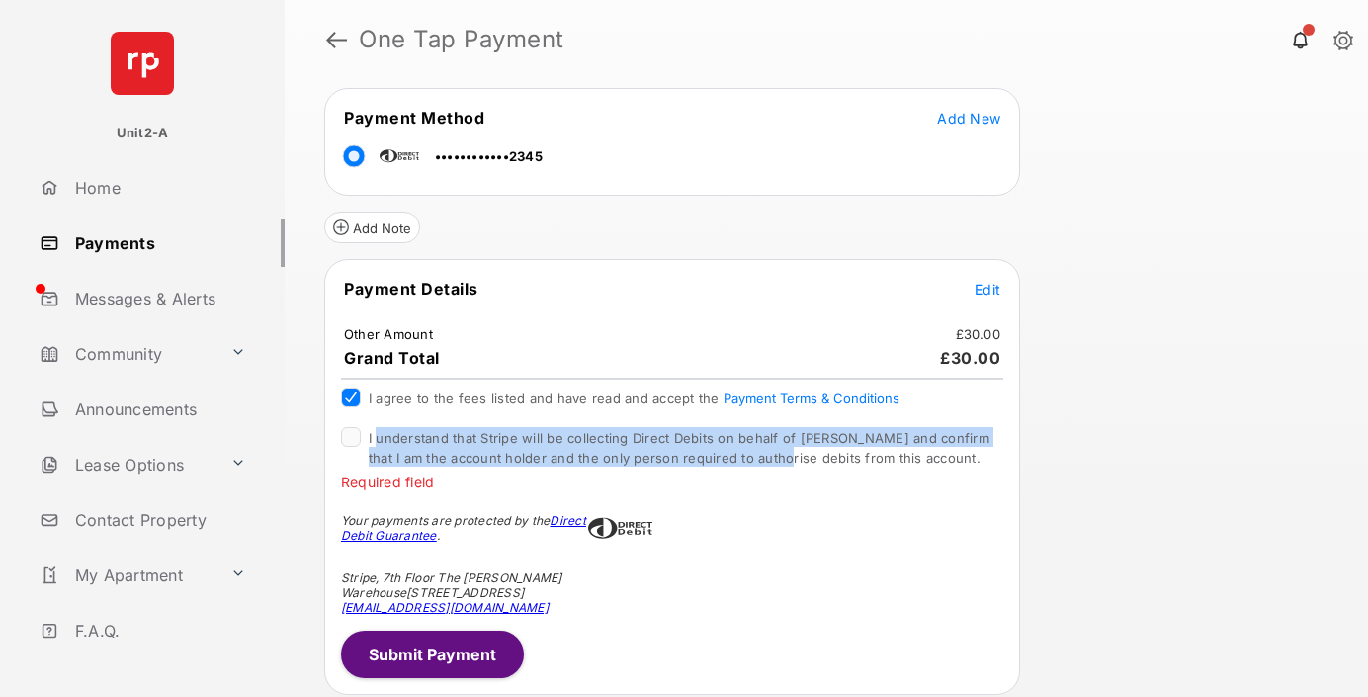 This screenshot has height=697, width=1368. I want to click on button: Edit, so click(987, 289).